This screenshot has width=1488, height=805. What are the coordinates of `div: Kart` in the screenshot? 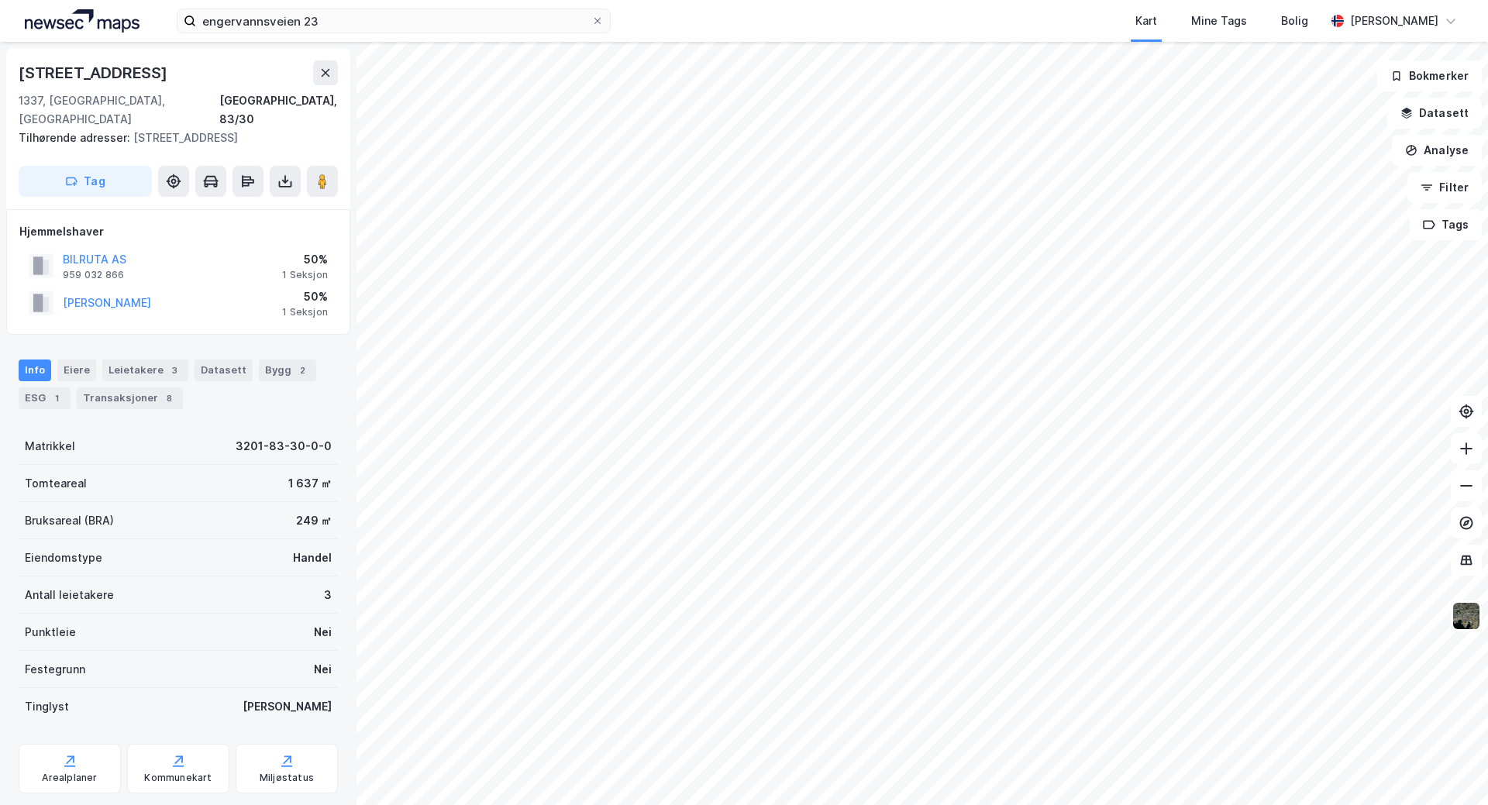 It's located at (1146, 21).